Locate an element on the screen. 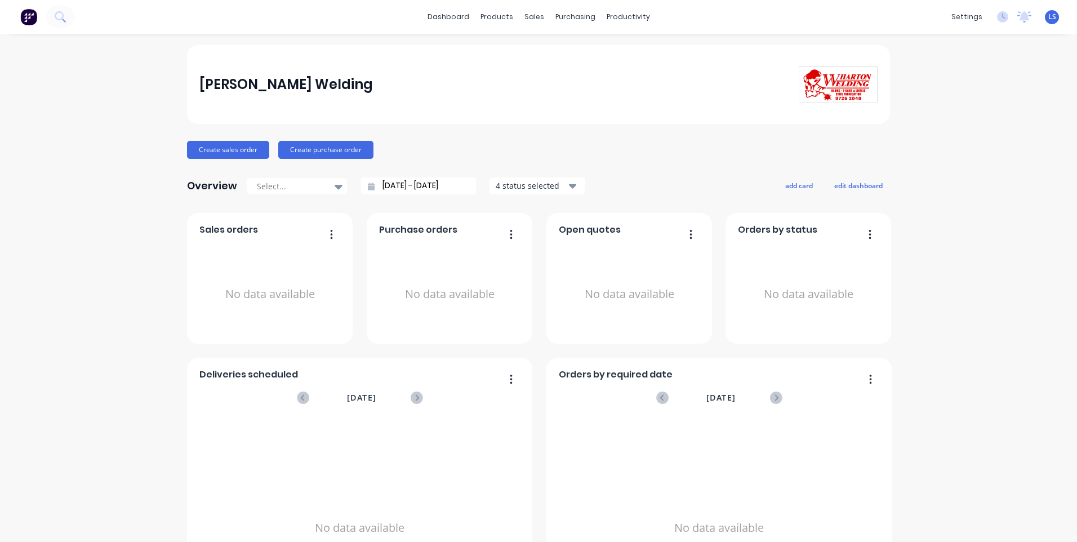 Image resolution: width=1077 pixels, height=542 pixels. button: Create sales order is located at coordinates (228, 150).